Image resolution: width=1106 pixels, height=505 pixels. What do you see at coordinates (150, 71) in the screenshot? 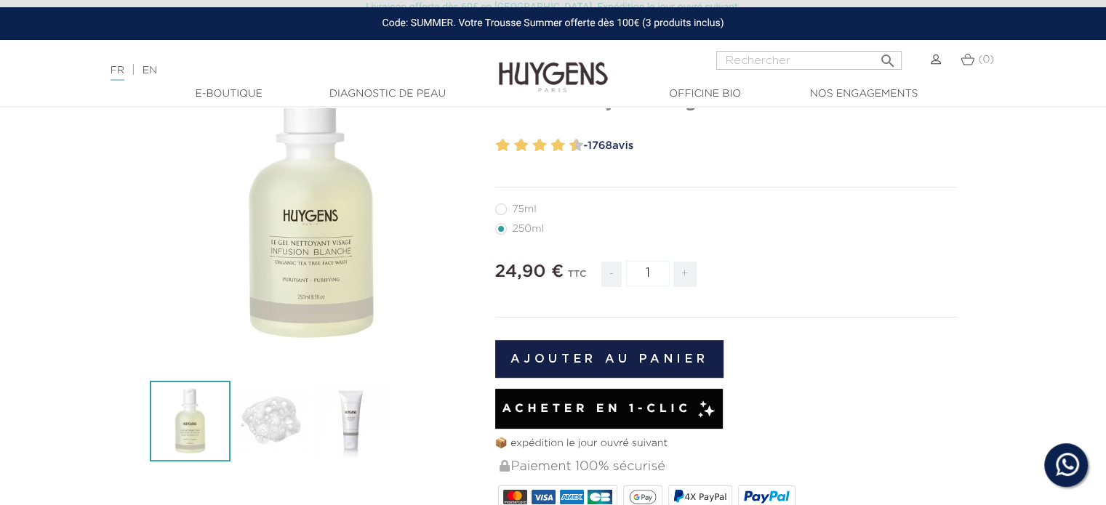
I see `a: EN` at bounding box center [150, 71].